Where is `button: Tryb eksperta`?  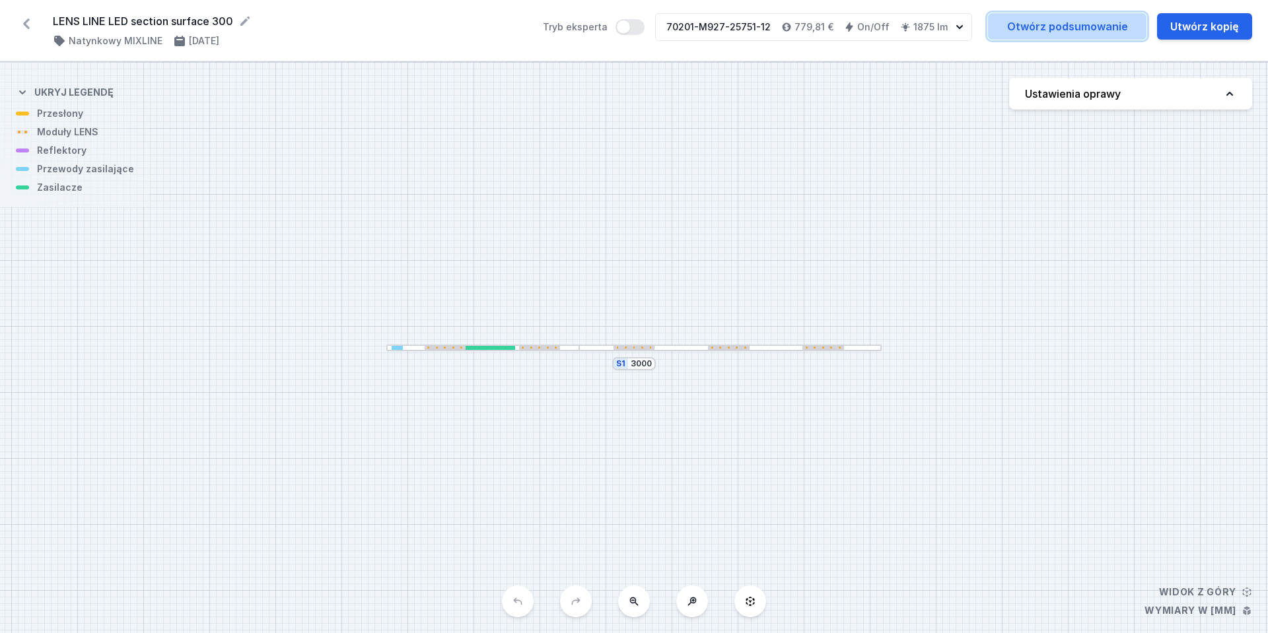 button: Tryb eksperta is located at coordinates (630, 27).